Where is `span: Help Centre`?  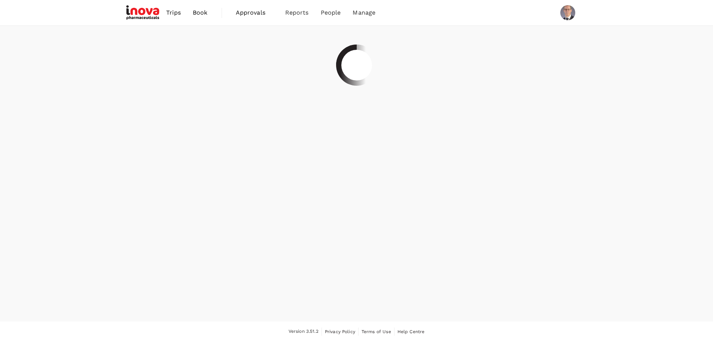
span: Help Centre is located at coordinates (411, 332).